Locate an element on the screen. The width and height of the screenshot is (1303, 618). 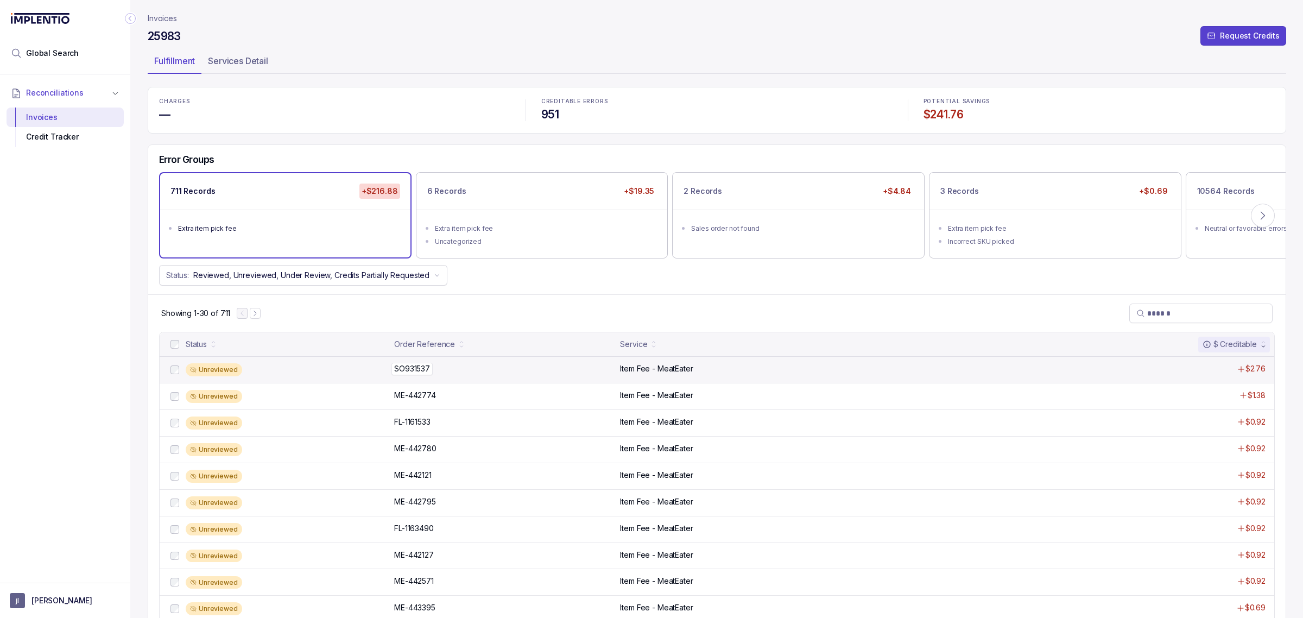
div: Invoices is located at coordinates (65, 117).